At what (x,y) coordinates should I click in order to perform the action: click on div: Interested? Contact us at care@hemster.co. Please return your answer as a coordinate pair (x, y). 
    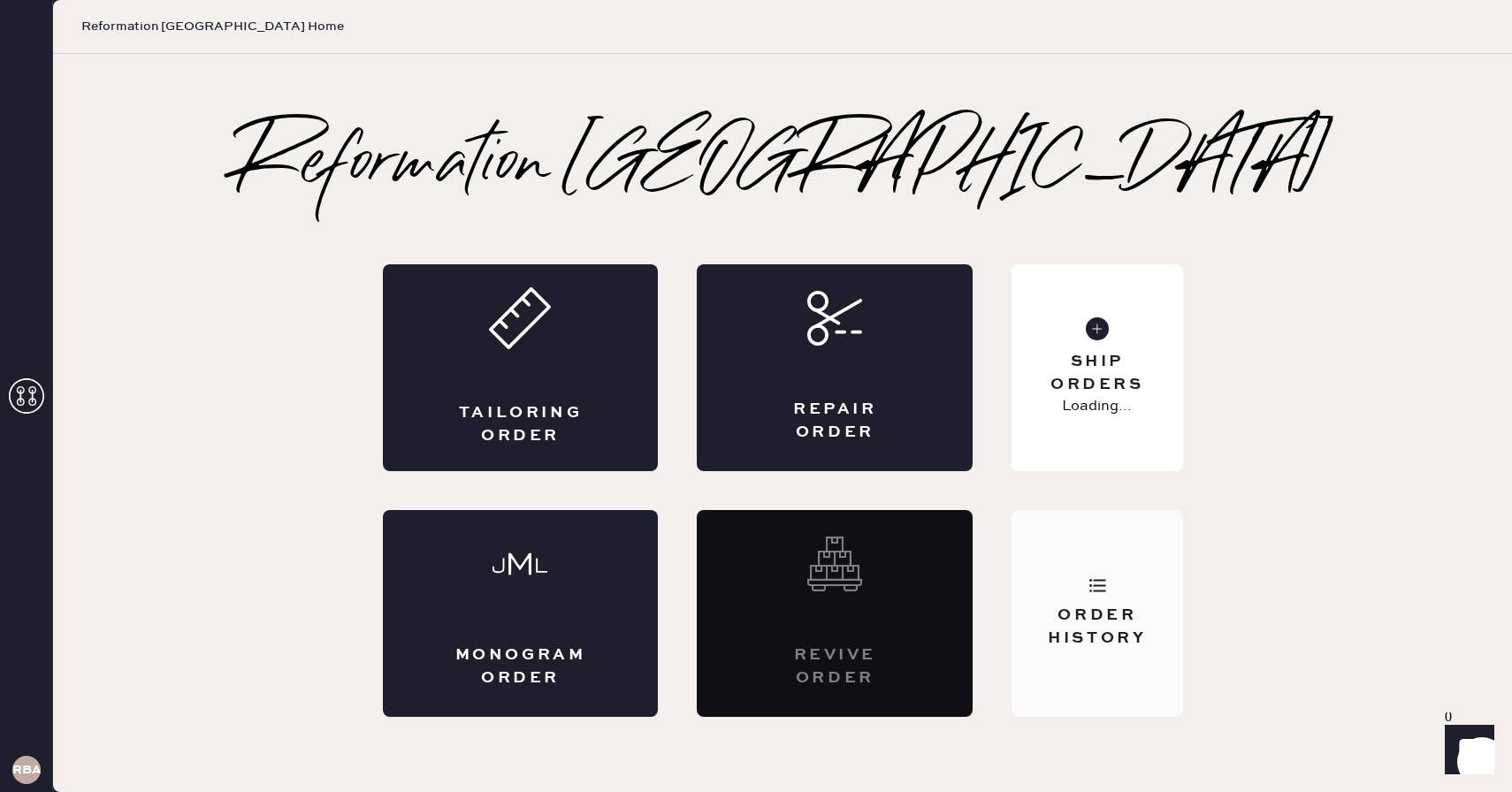
    Looking at the image, I should click on (834, 614).